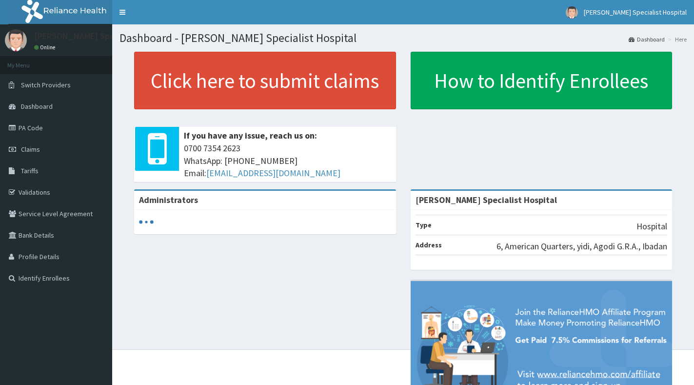 This screenshot has width=694, height=385. What do you see at coordinates (429, 245) in the screenshot?
I see `b: Address` at bounding box center [429, 245].